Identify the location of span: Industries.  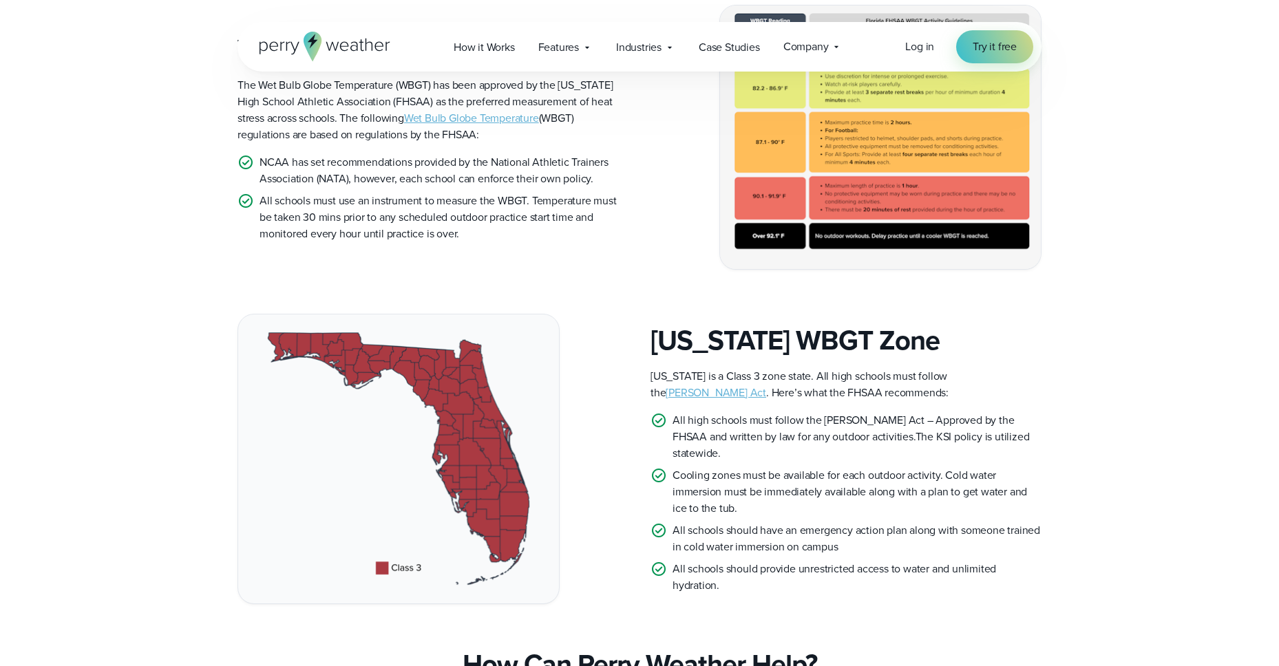
(639, 48).